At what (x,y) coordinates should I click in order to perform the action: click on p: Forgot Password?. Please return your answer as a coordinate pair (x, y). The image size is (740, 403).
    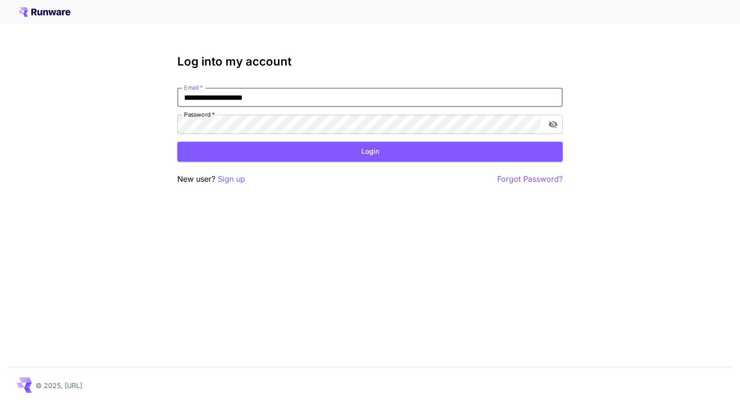
    Looking at the image, I should click on (530, 179).